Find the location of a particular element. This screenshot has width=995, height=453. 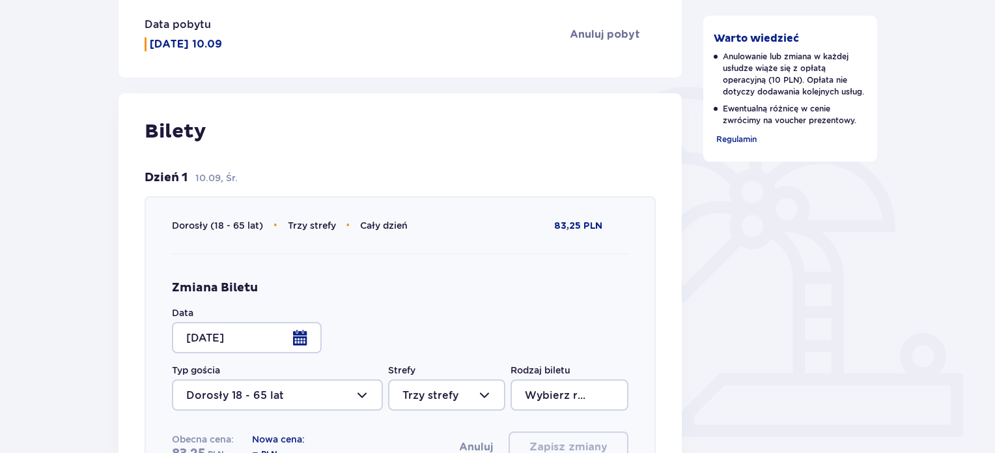

label: Typ gościa is located at coordinates (196, 370).